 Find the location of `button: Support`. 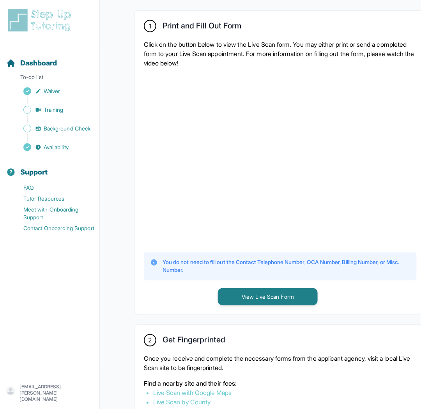

button: Support is located at coordinates (49, 168).